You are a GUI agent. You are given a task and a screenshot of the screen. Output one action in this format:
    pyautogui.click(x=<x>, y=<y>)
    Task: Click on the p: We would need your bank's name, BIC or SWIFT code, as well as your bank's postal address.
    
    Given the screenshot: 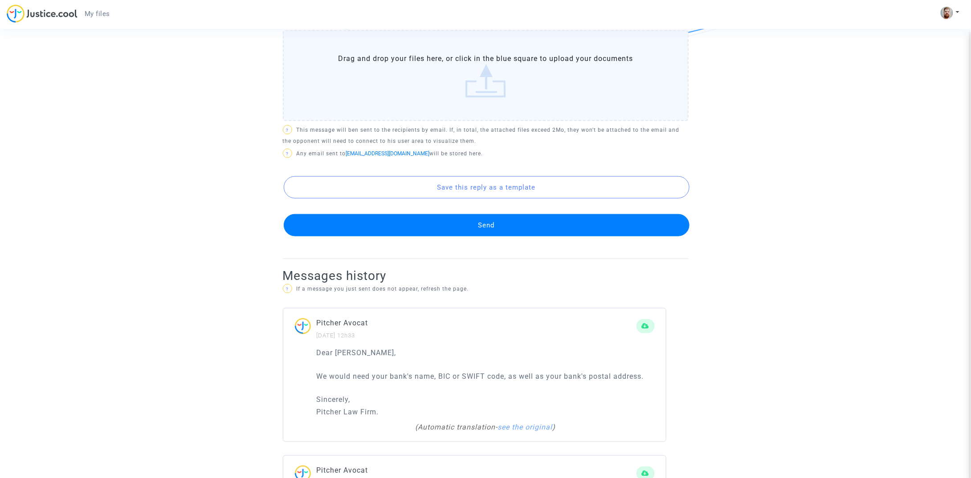 What is the action you would take?
    pyautogui.click(x=486, y=376)
    